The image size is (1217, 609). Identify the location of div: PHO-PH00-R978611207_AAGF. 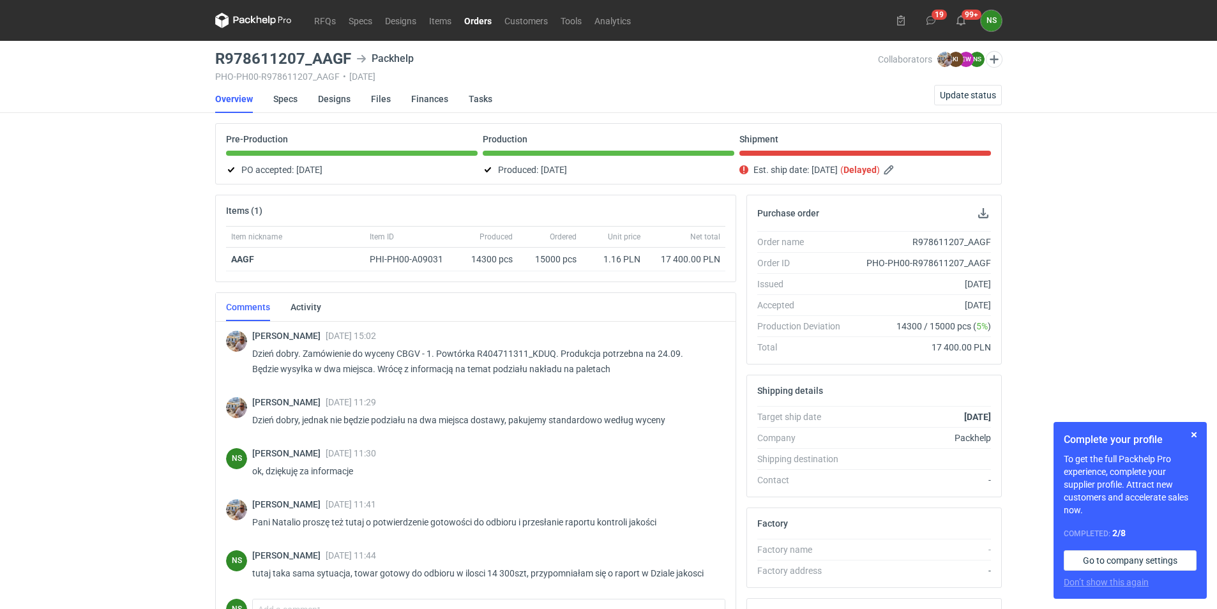
(921, 263).